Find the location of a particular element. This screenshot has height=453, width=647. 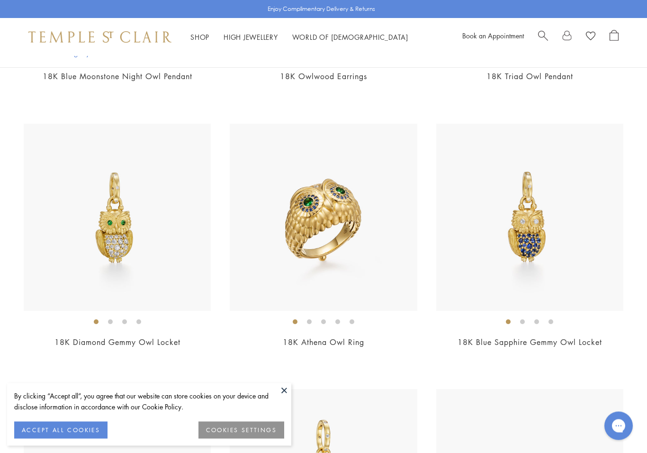

a: 18K Diamond Gemmy Owl Locket is located at coordinates (117, 342).